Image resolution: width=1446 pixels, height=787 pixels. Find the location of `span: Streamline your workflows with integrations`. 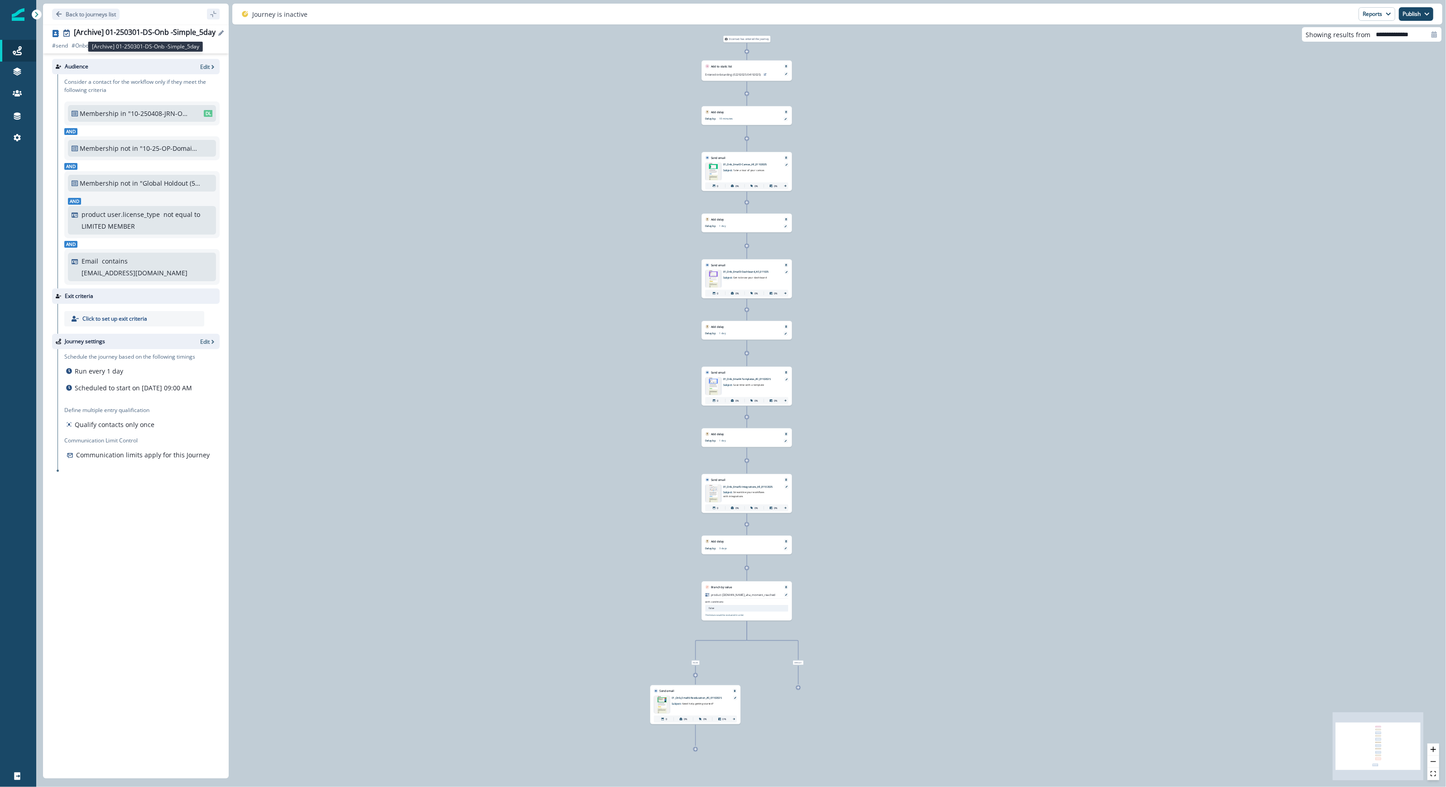

span: Streamline your workflows with integrations is located at coordinates (744, 495).